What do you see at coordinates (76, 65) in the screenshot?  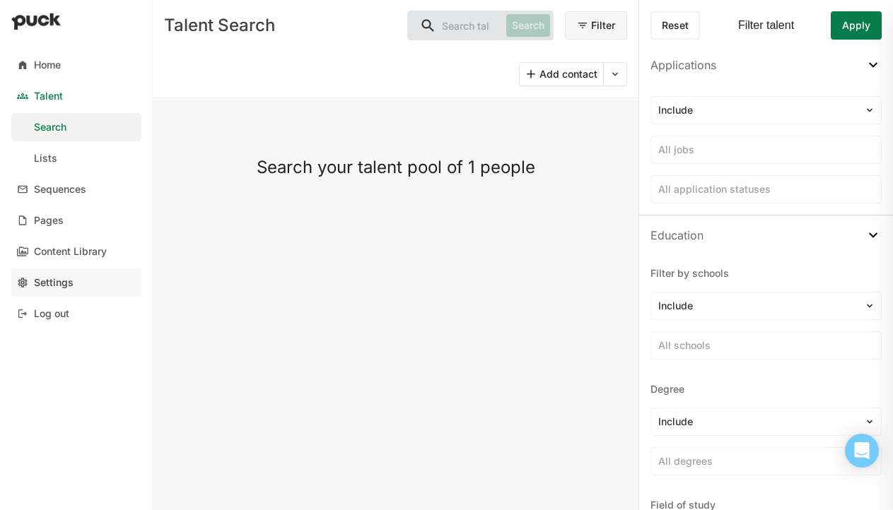 I see `a: Home` at bounding box center [76, 65].